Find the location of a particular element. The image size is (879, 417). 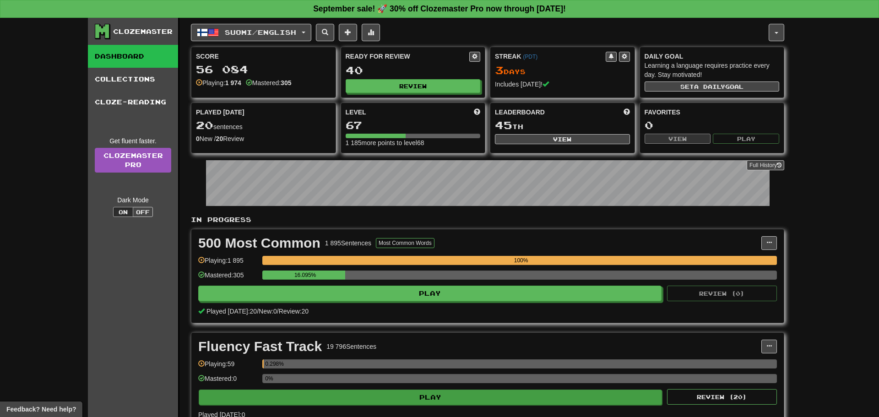

div: 56 084 is located at coordinates (263, 69).